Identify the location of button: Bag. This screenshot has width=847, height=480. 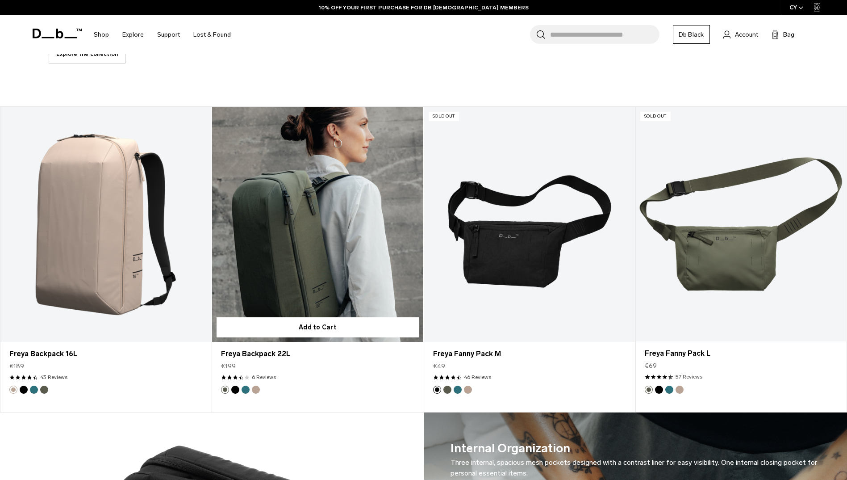
(783, 34).